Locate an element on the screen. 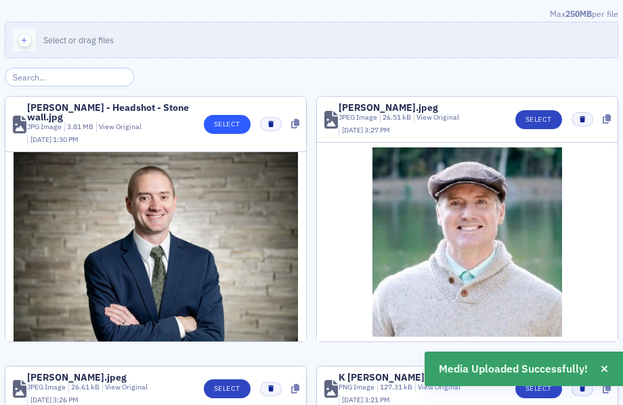 The image size is (623, 405). div: 26.51 kB is located at coordinates (395, 118).